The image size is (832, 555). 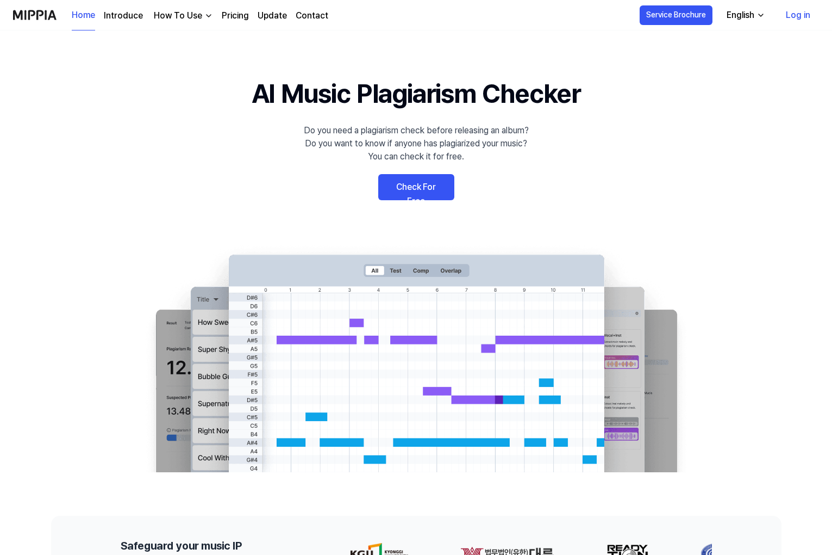 I want to click on div: English, so click(x=740, y=15).